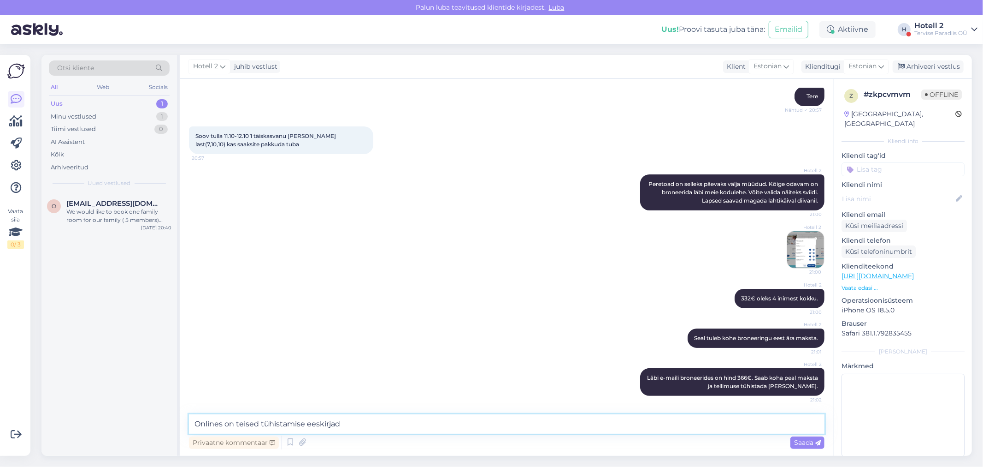 The width and height of the screenshot is (983, 467). What do you see at coordinates (805, 399) in the screenshot?
I see `span: 21:02` at bounding box center [805, 399].